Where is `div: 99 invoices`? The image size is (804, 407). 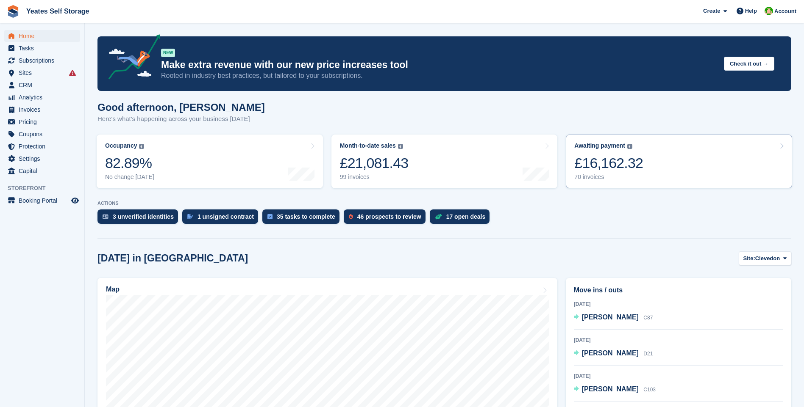
div: 99 invoices is located at coordinates (374, 177).